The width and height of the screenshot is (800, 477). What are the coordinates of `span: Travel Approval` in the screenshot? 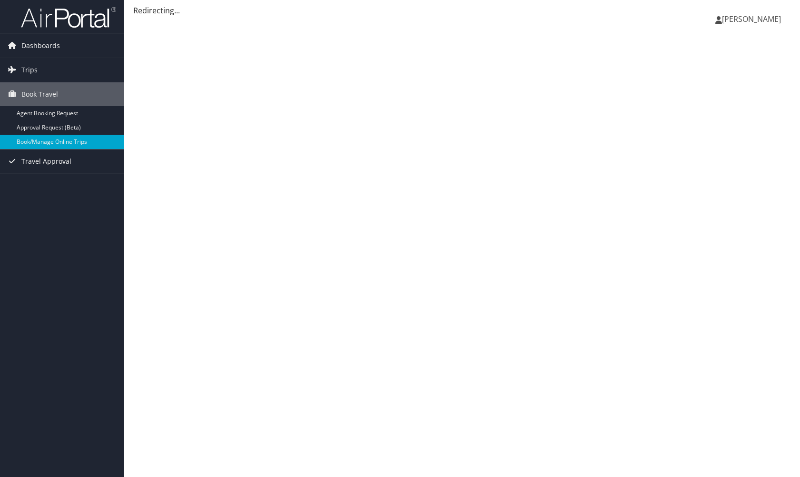 It's located at (46, 161).